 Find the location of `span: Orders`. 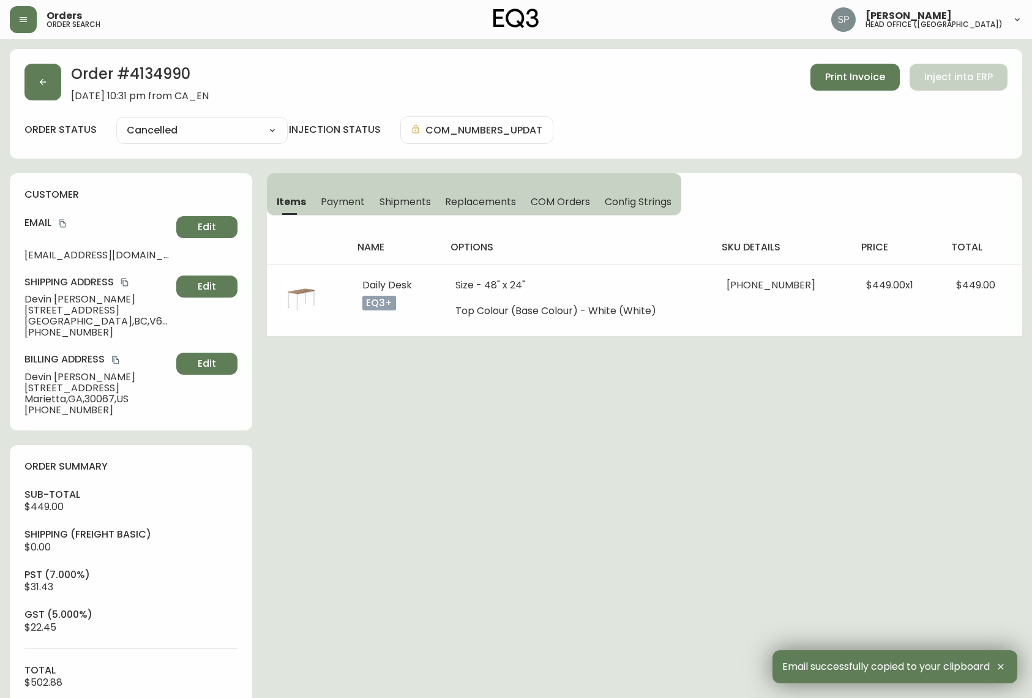

span: Orders is located at coordinates (64, 16).